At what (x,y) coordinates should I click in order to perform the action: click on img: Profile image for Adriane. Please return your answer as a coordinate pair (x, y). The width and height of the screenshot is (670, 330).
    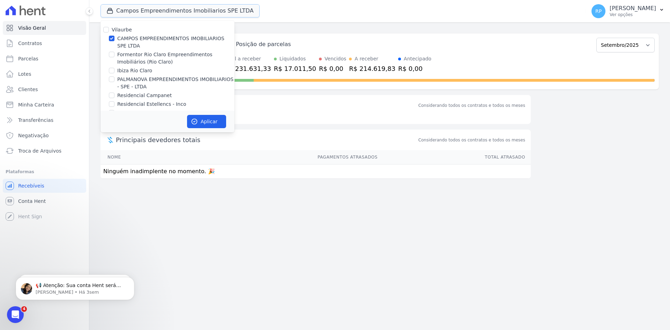
    Looking at the image, I should click on (21, 27).